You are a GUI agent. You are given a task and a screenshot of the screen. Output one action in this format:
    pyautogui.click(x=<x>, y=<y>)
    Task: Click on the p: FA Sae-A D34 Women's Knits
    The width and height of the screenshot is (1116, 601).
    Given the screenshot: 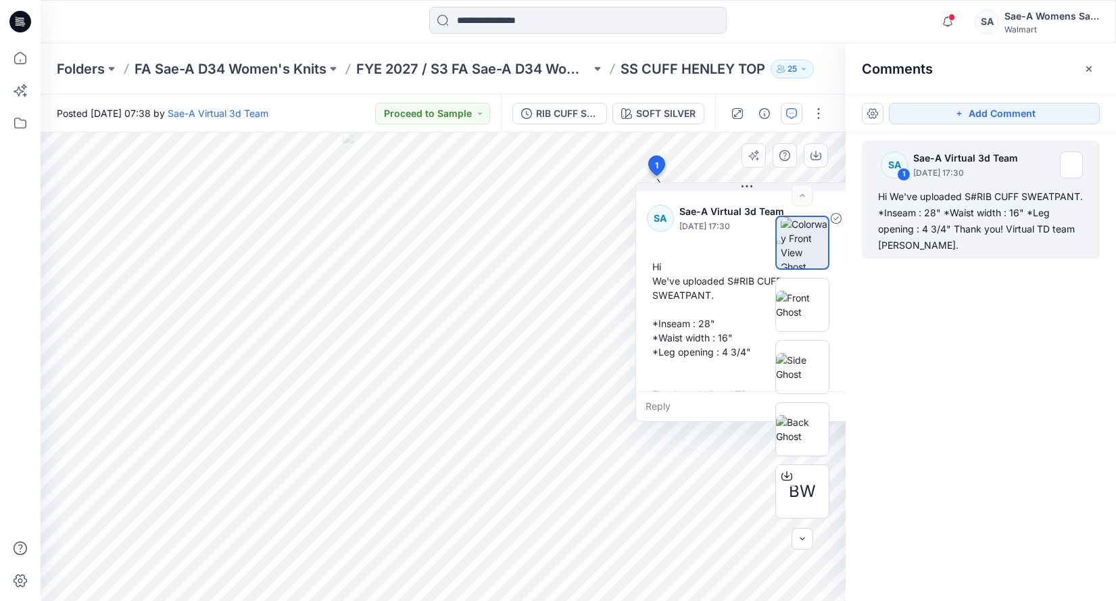 What is the action you would take?
    pyautogui.click(x=230, y=69)
    